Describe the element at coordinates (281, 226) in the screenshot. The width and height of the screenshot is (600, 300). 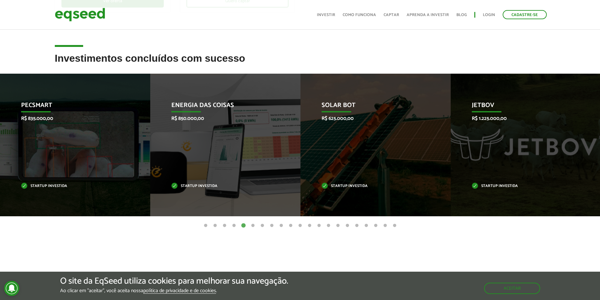
I see `button: 9 of 21` at that location.